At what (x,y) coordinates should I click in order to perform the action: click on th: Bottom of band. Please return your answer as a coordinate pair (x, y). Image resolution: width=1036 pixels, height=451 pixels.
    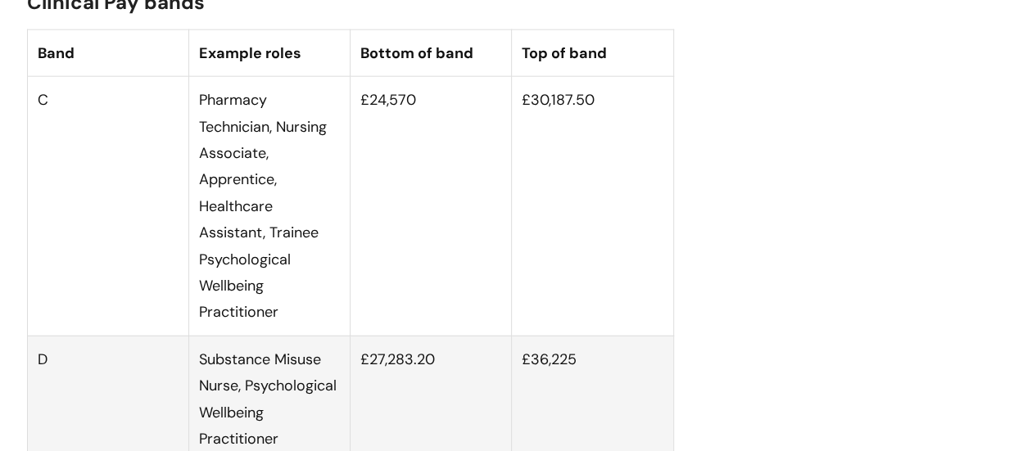
    Looking at the image, I should click on (431, 52).